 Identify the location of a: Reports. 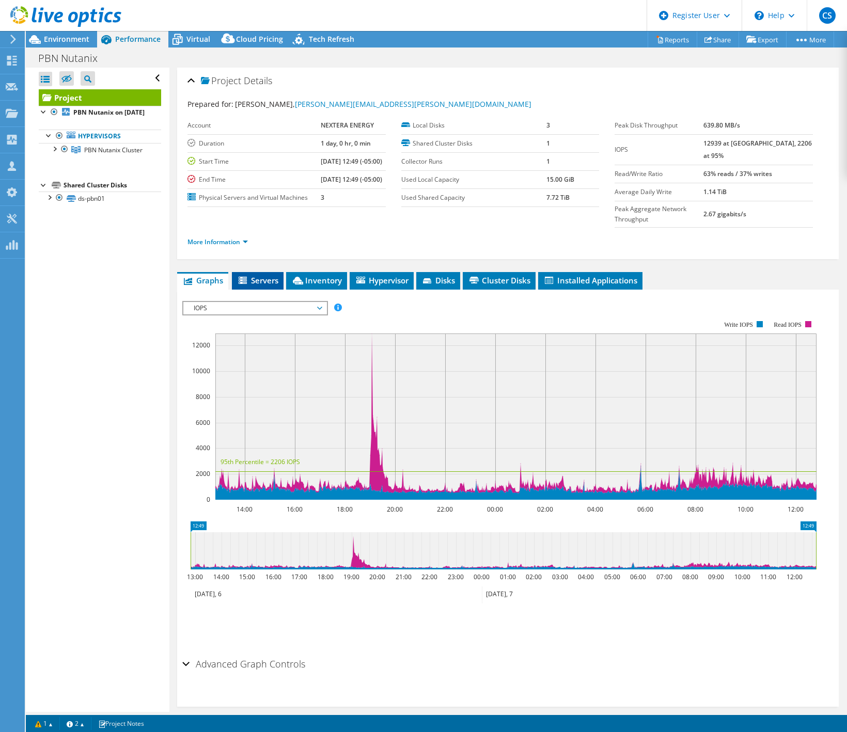
(672, 39).